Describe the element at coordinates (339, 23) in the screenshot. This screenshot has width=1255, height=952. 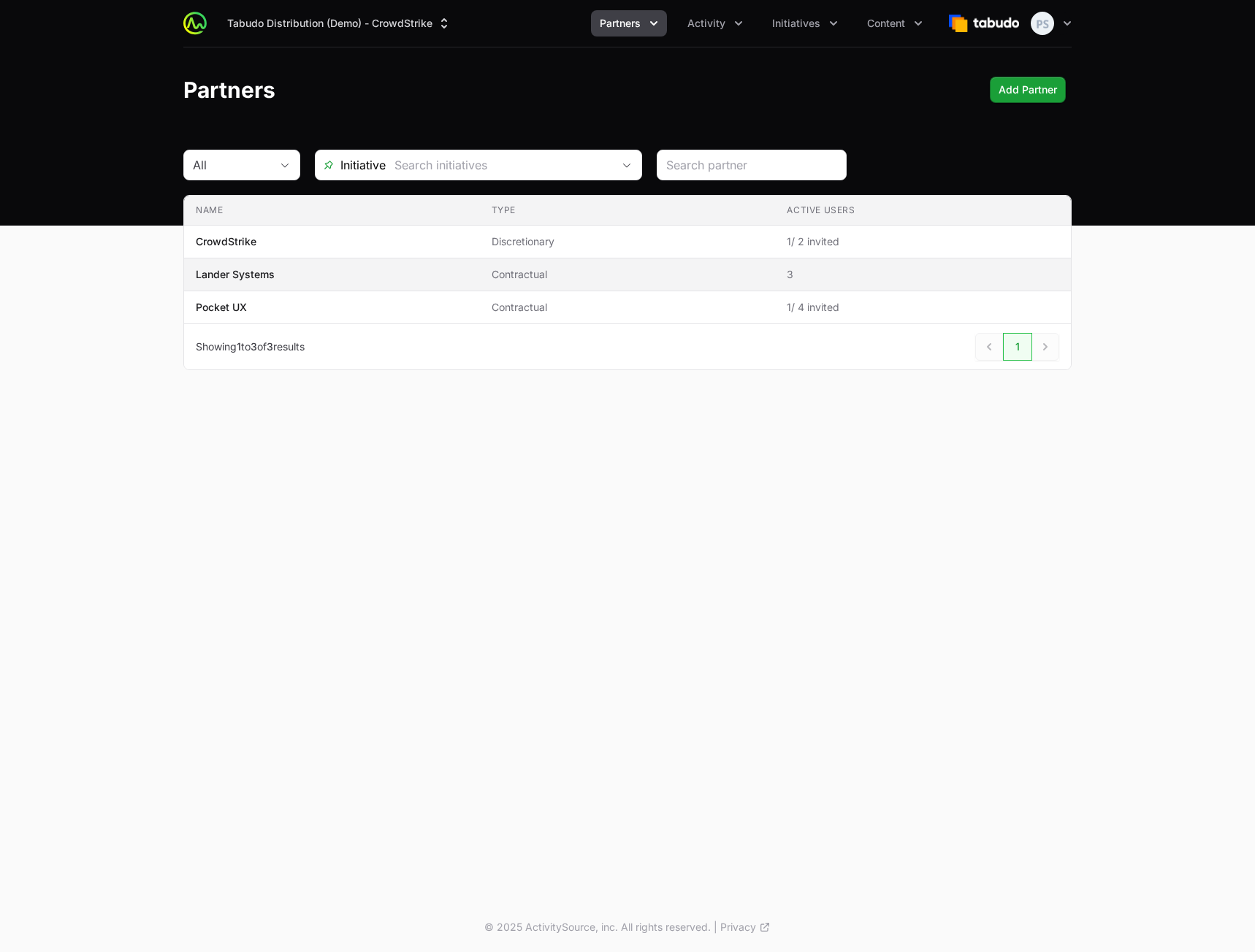
I see `button: Tabudo Distribution (Demo) - CrowdStrike` at that location.